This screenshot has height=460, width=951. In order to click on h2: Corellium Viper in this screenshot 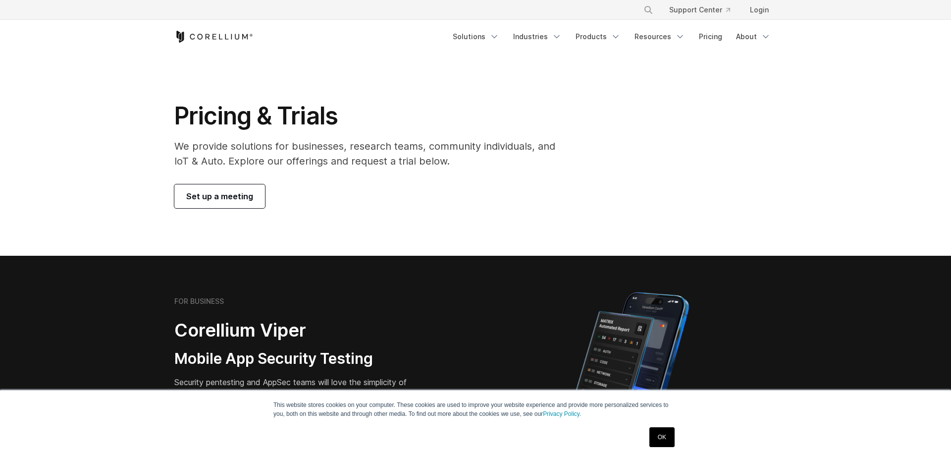, I will do `click(301, 330)`.